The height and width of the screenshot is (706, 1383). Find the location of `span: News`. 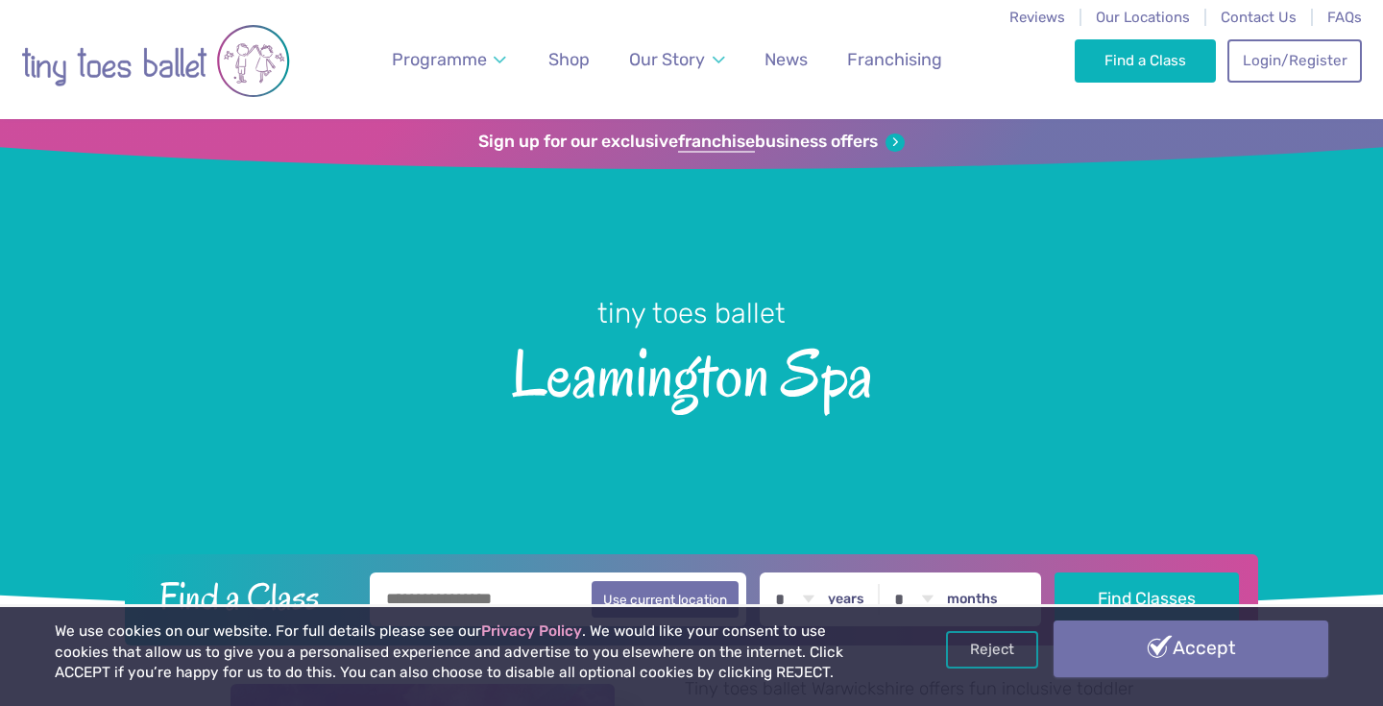

span: News is located at coordinates (786, 59).